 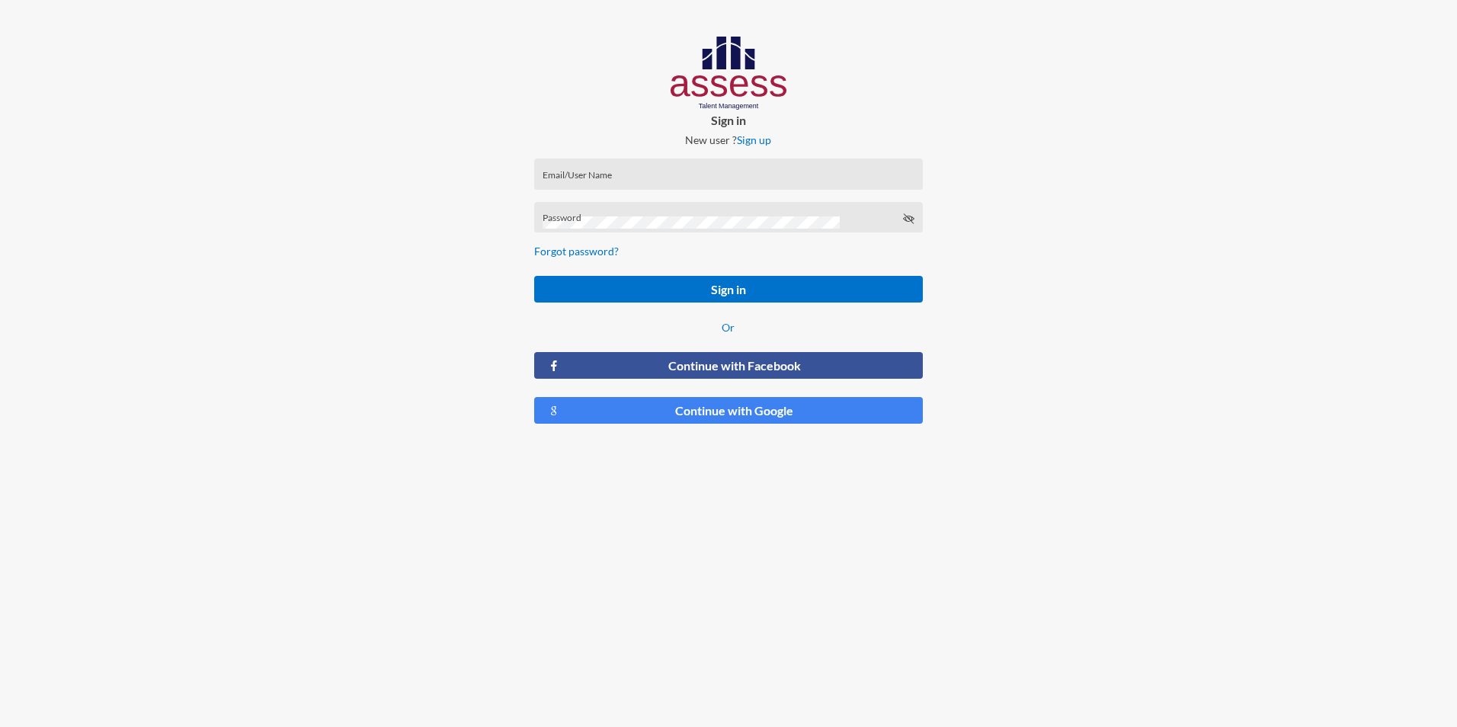 I want to click on button: Sign in, so click(x=728, y=289).